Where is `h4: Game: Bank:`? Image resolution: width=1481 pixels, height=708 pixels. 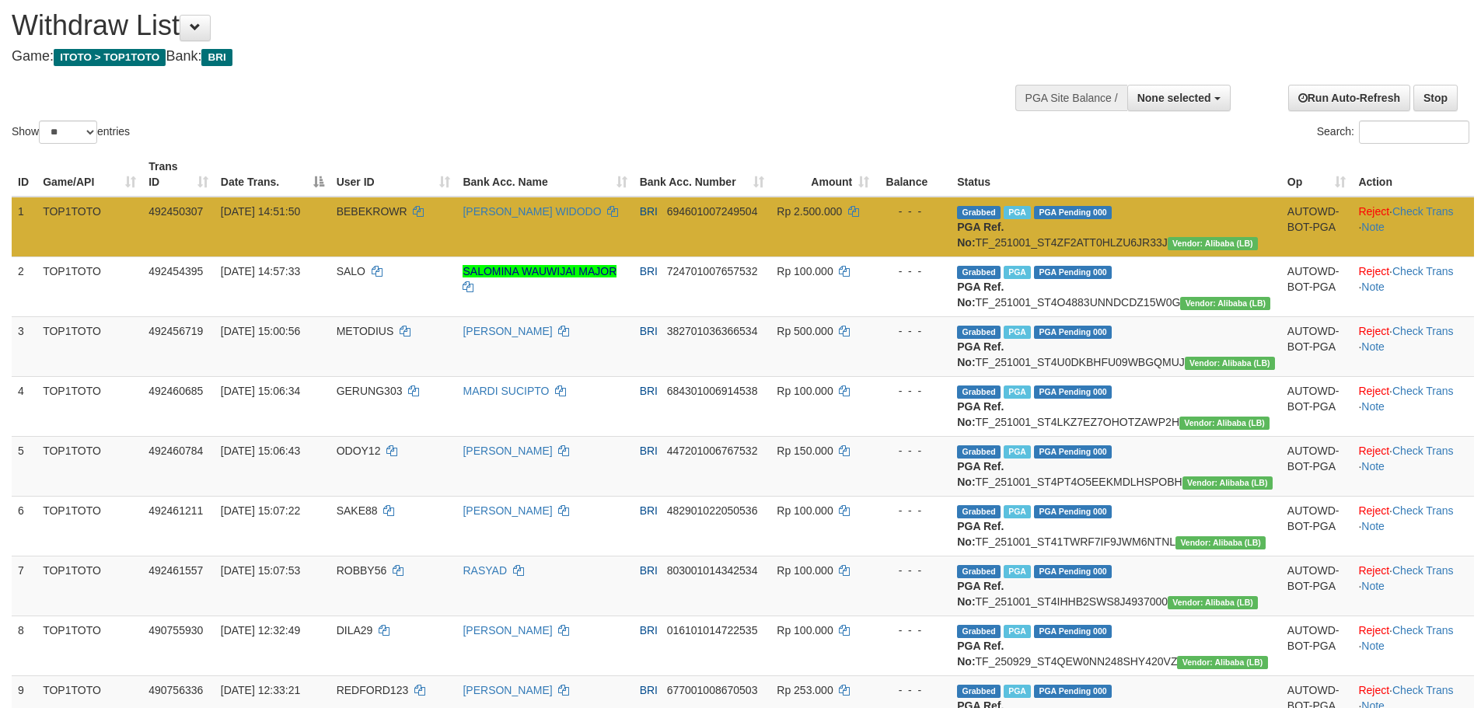
h4: Game: Bank: is located at coordinates (491, 57).